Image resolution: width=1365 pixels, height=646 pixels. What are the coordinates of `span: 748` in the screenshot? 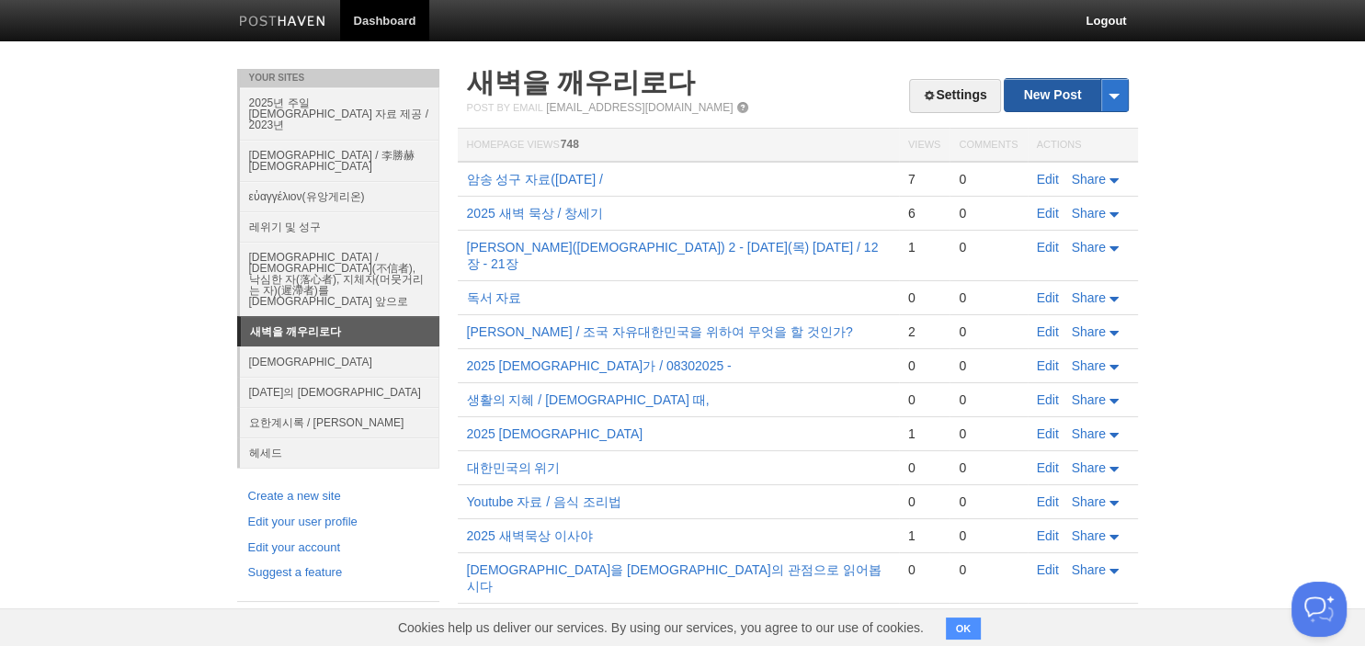 It's located at (570, 144).